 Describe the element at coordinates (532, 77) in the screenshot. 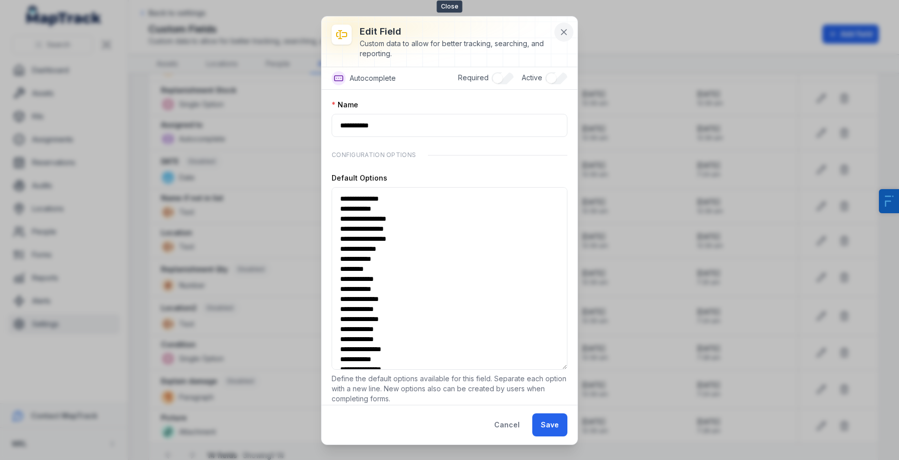

I see `span: Active` at that location.